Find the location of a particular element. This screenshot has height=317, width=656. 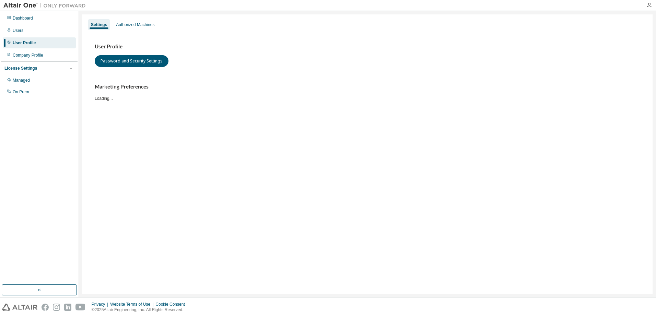

img: facebook.svg is located at coordinates (45, 307).